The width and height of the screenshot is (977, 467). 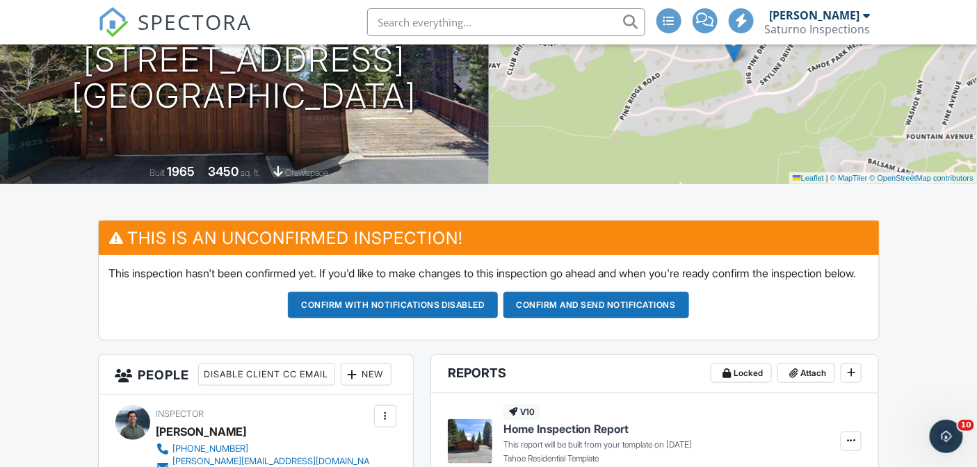 What do you see at coordinates (817, 29) in the screenshot?
I see `div: Saturno Inspections` at bounding box center [817, 29].